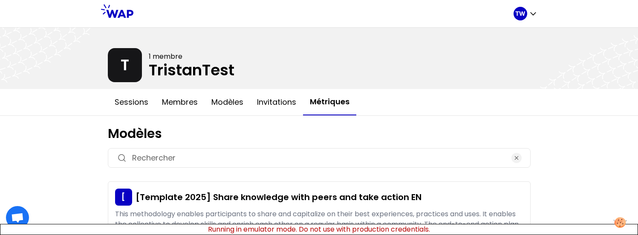 The height and width of the screenshot is (235, 638). What do you see at coordinates (526, 14) in the screenshot?
I see `button: TW` at bounding box center [526, 14].